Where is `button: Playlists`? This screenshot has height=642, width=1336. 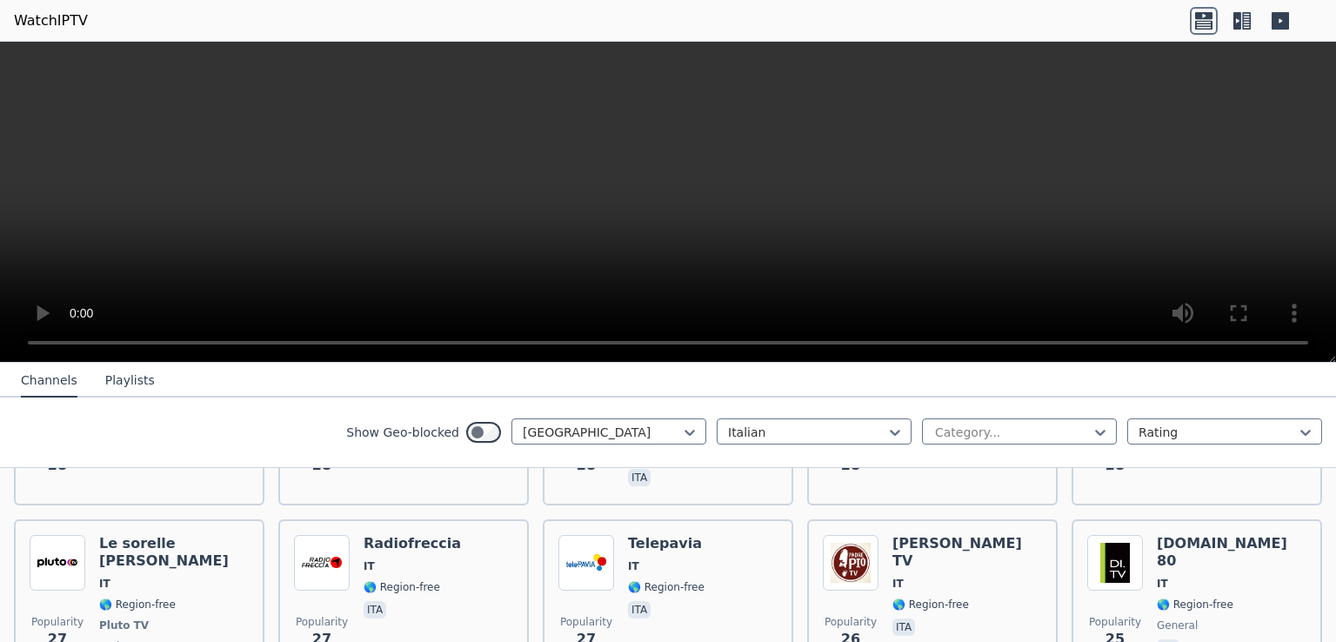 button: Playlists is located at coordinates (130, 381).